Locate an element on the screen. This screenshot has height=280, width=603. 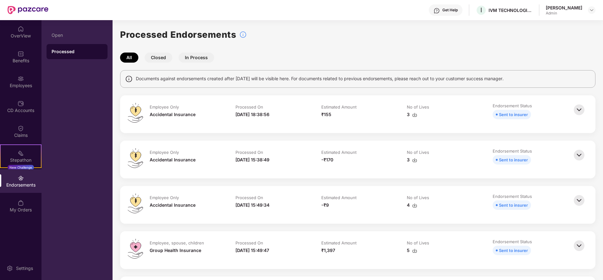
img: svg+xml;base64,PHN2ZyBpZD0iU2V0dGluZy0yMHgyMCIgeG1sbnM9Imh0dHA6Ly93d3cudzMub3JnLzIwMDAvc3ZnIiB3aW... is located at coordinates (10, 268).